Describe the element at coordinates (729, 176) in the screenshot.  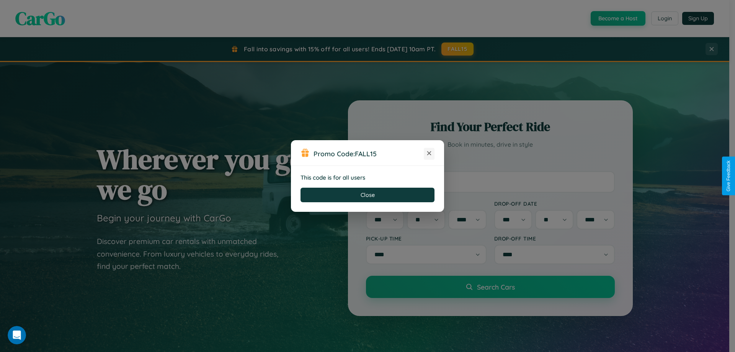
I see `div: Give Feedback` at that location.